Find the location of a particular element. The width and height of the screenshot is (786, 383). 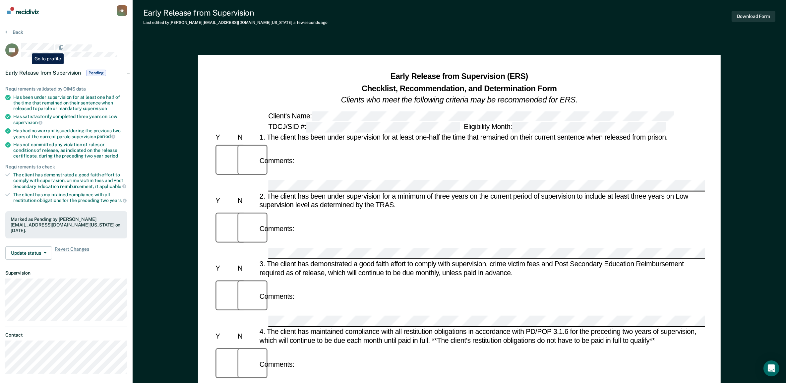

button: Back is located at coordinates (14, 32).